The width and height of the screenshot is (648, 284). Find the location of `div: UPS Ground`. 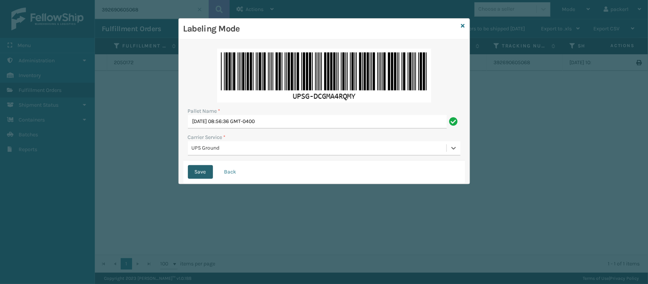

div: UPS Ground is located at coordinates (319, 148).